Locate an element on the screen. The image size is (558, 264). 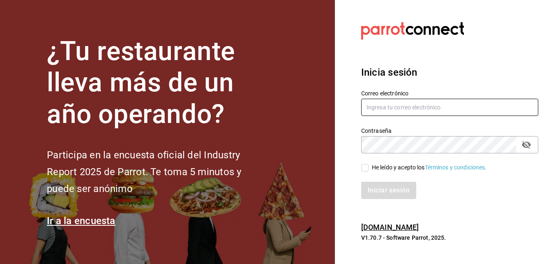
h1: ¿Tu restaurante lleva más de un año operando? is located at coordinates (158, 83).